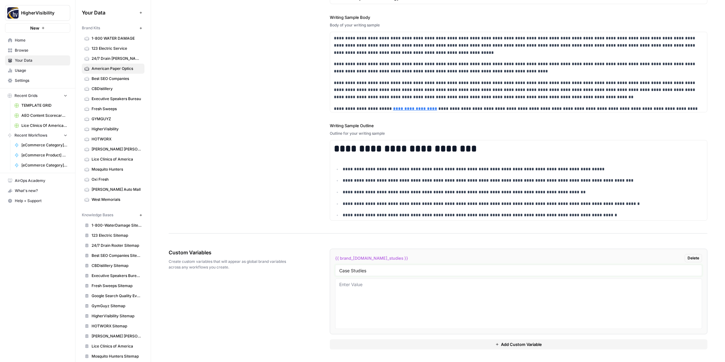  Describe the element at coordinates (44, 145) in the screenshot. I see `span: [eCommerce Category] Content Brief to Category Page` at that location.